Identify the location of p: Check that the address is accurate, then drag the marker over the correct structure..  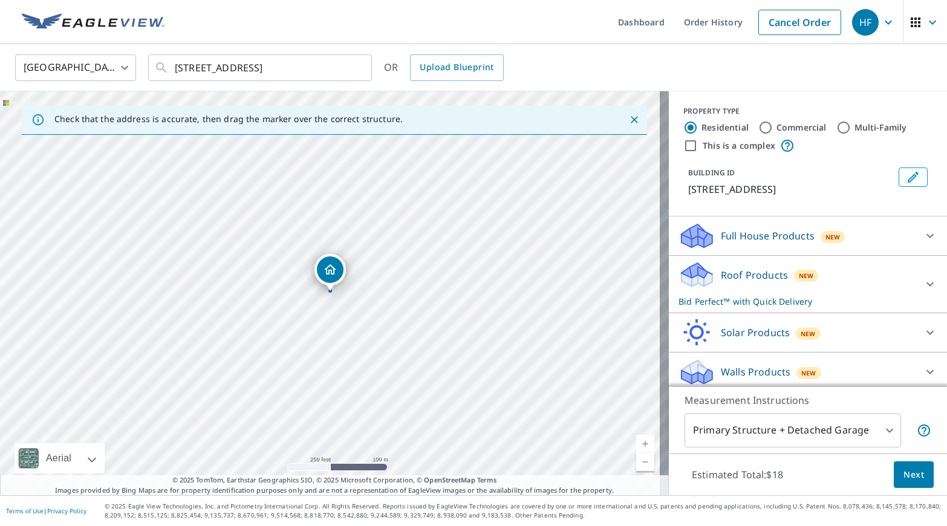
(229, 119).